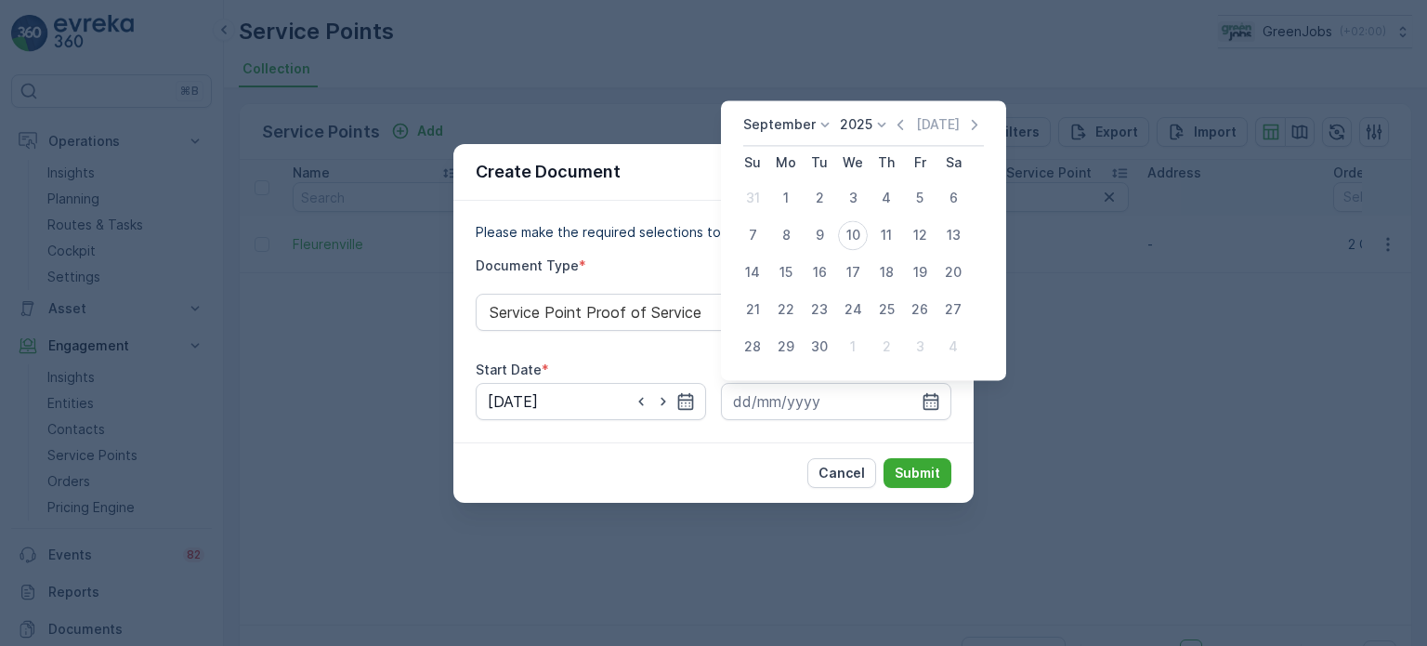  I want to click on th: Wednesday, so click(853, 163).